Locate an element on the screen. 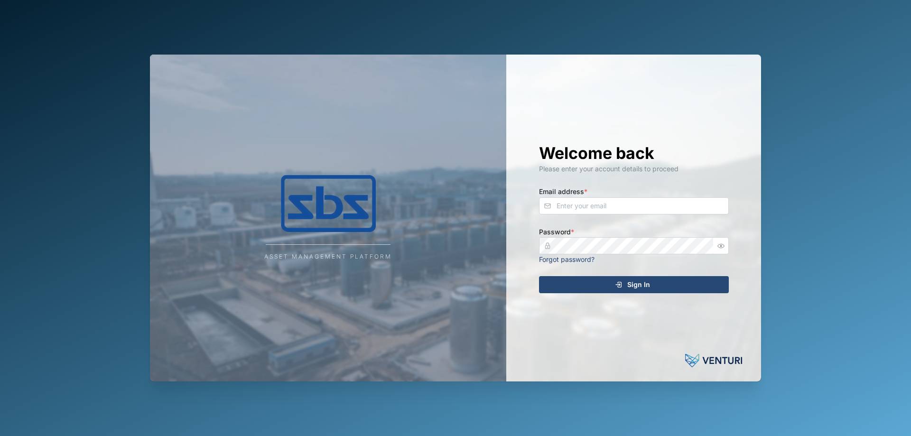 The image size is (911, 436). img: Powered by: Venturi is located at coordinates (713, 360).